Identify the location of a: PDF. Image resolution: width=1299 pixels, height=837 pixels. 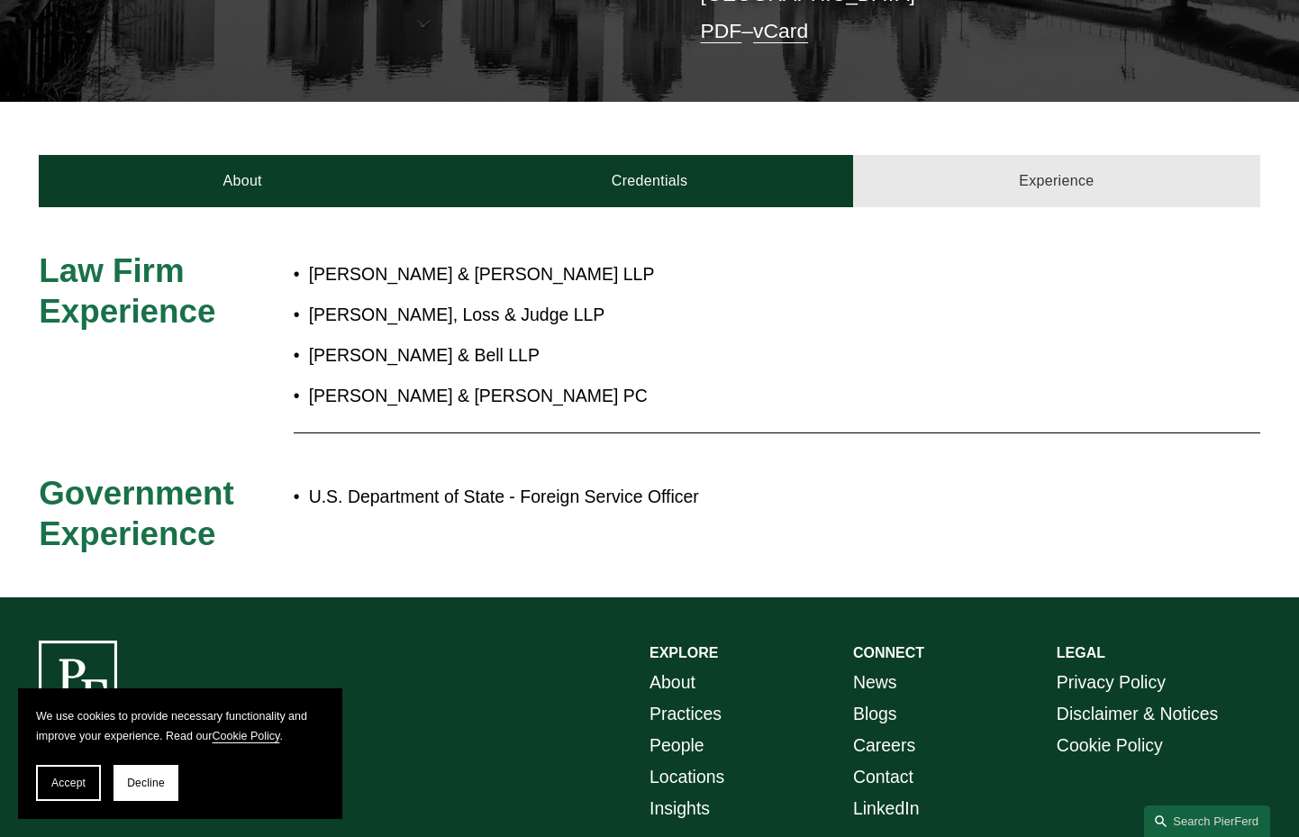
(721, 31).